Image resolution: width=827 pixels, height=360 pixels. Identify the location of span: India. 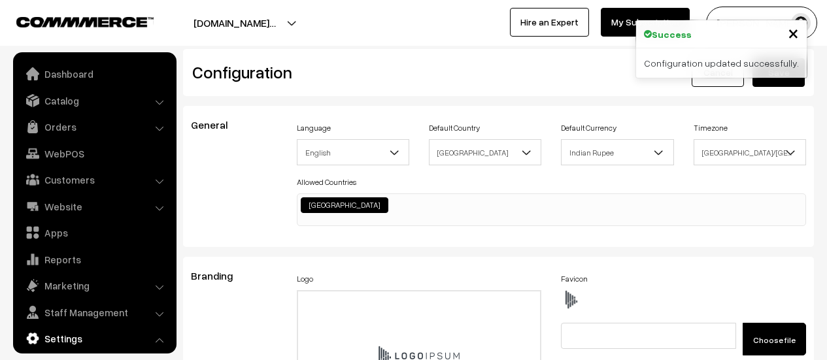
(485, 152).